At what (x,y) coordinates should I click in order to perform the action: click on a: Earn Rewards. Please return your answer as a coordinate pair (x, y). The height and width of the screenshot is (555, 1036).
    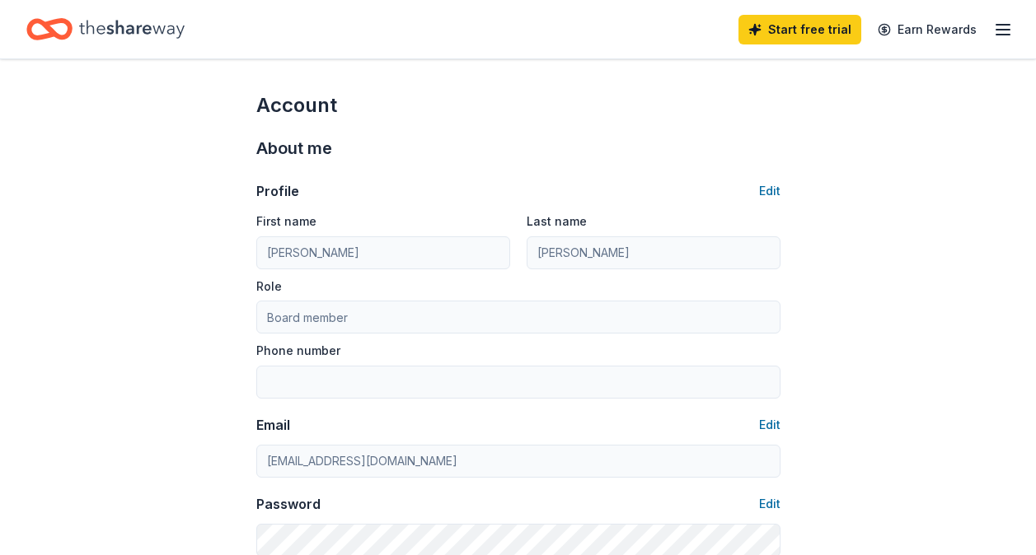
    Looking at the image, I should click on (927, 30).